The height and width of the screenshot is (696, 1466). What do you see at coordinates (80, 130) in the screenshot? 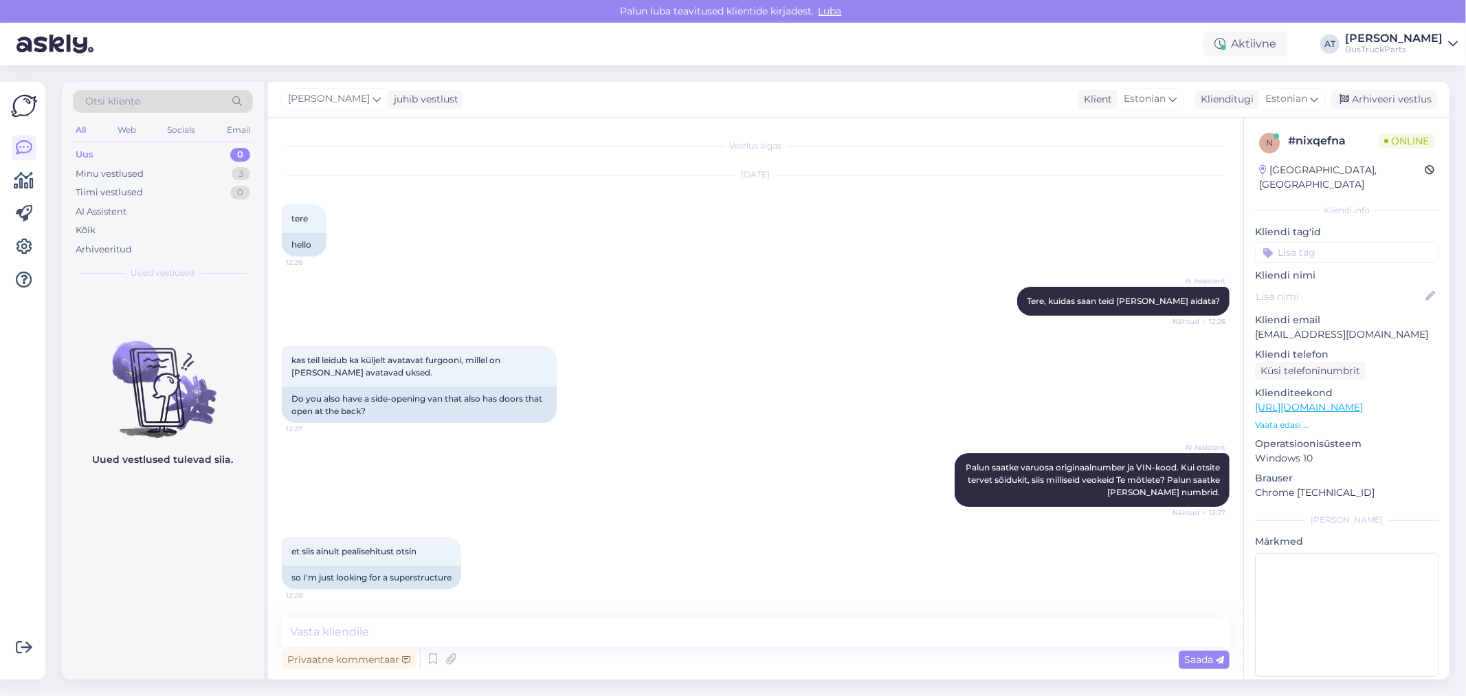
I see `div: All` at bounding box center [80, 130].